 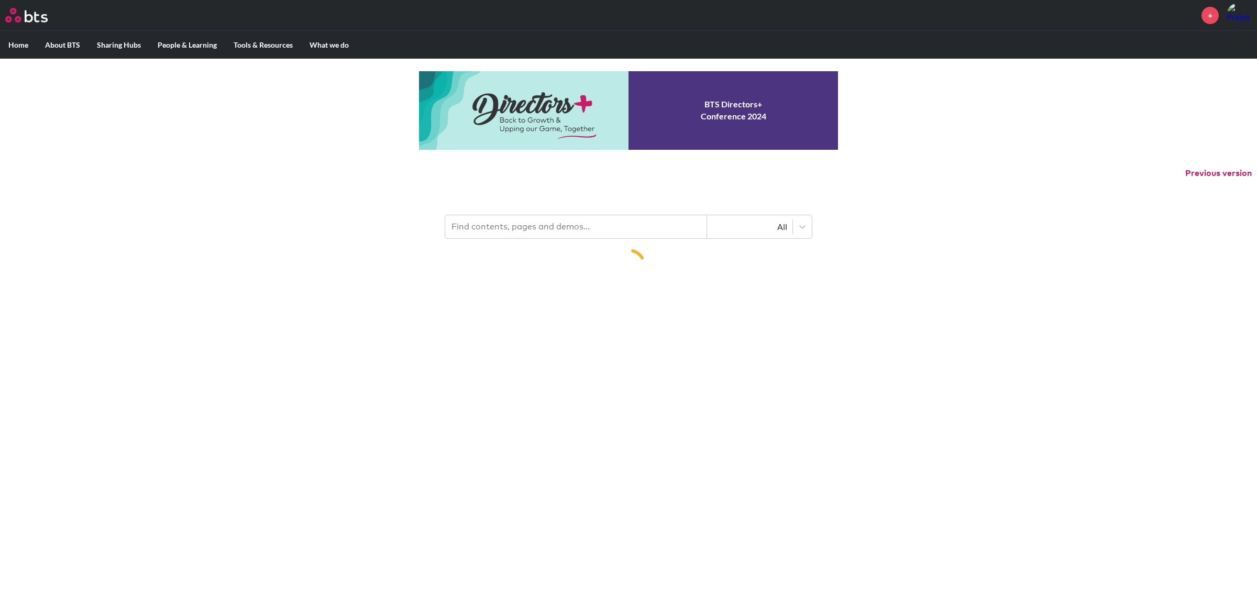 I want to click on div: All, so click(x=749, y=227).